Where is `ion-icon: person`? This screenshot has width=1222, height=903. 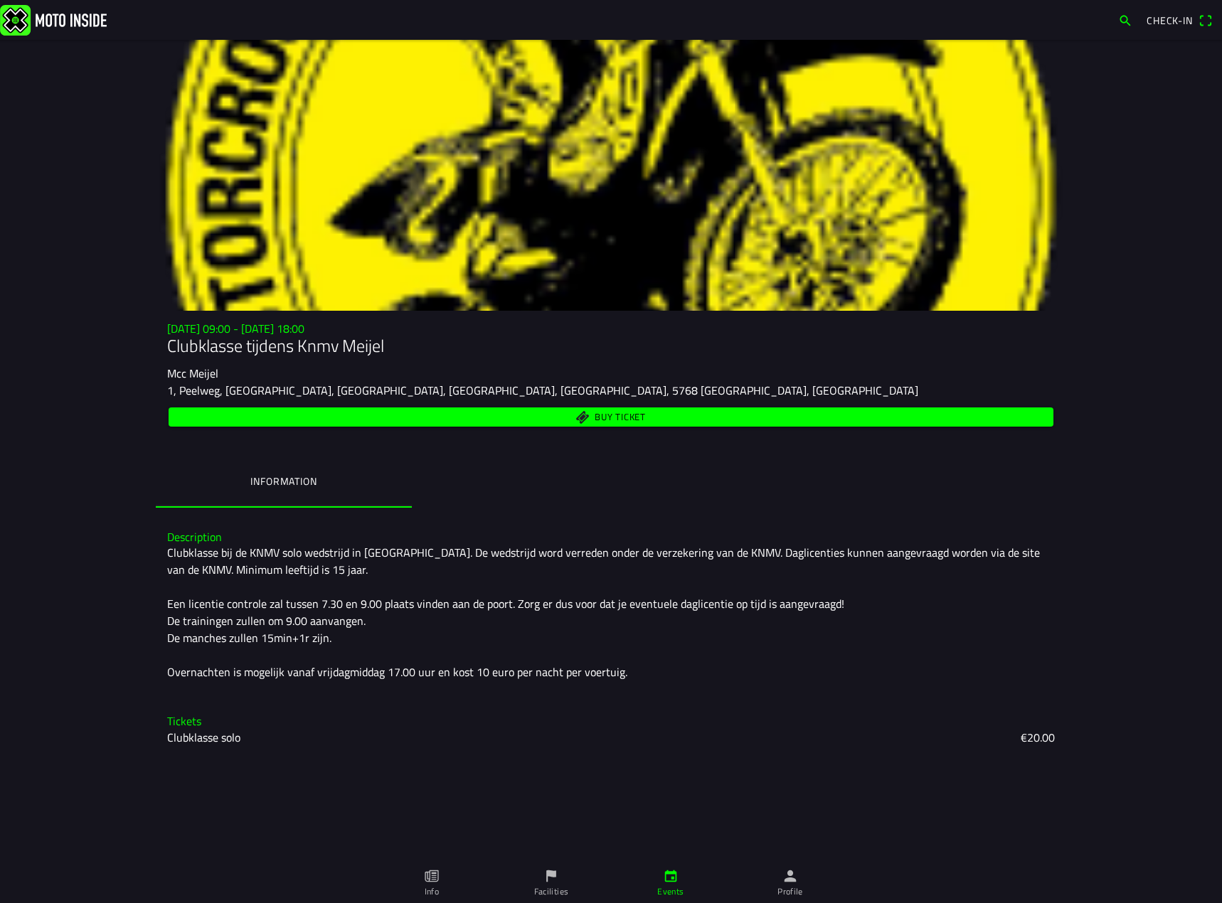 ion-icon: person is located at coordinates (790, 876).